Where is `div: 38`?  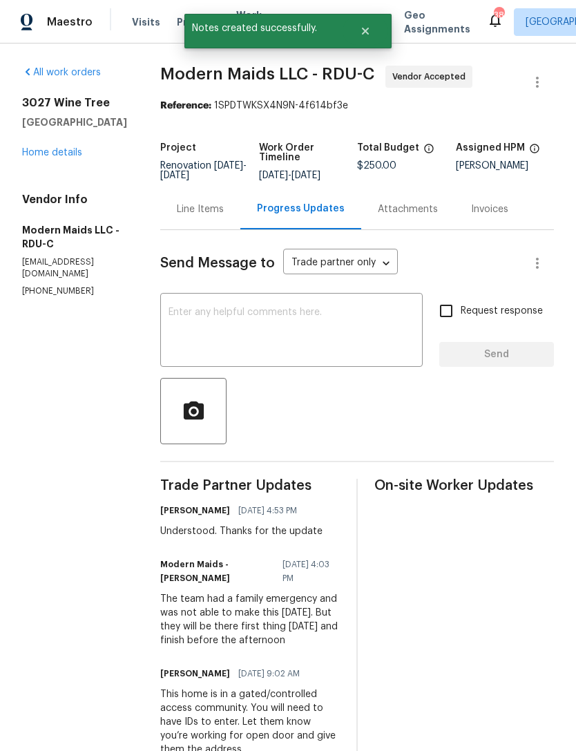 div: 38 is located at coordinates (499, 15).